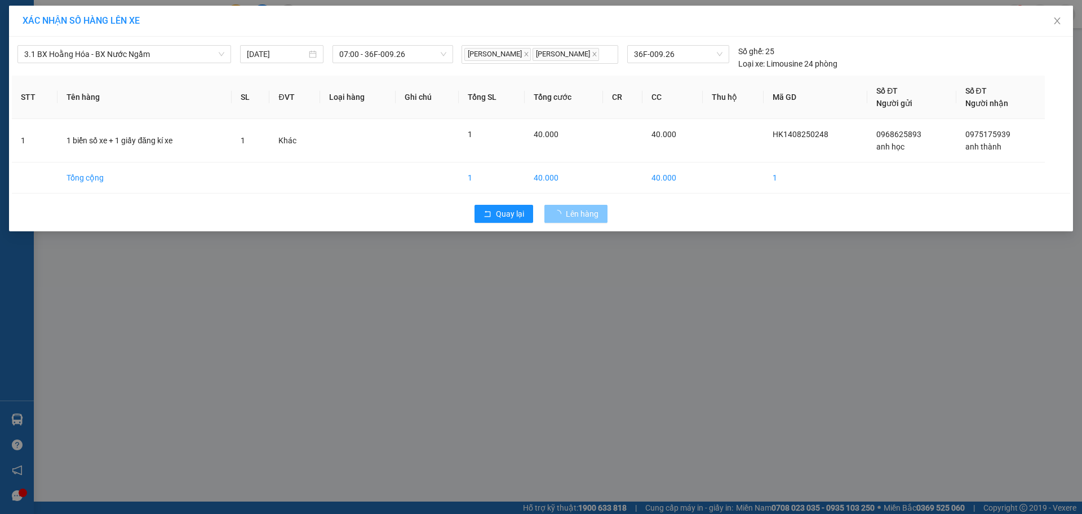 The image size is (1082, 514). I want to click on span: 3.1 BX Hoằng Hóa - BX Nước Ngầm, so click(124, 54).